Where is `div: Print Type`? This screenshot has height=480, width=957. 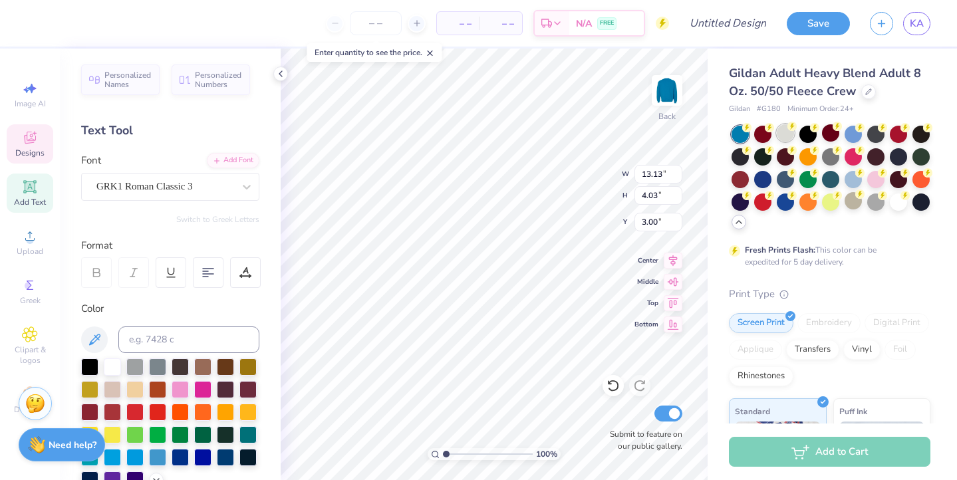 div: Print Type is located at coordinates (830, 294).